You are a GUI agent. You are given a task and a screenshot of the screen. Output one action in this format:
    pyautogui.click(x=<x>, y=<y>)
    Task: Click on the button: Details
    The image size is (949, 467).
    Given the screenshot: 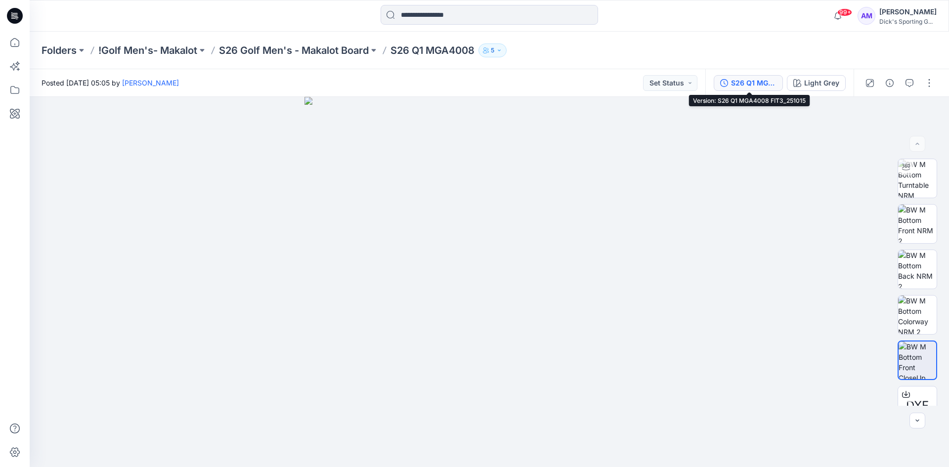 What is the action you would take?
    pyautogui.click(x=890, y=83)
    